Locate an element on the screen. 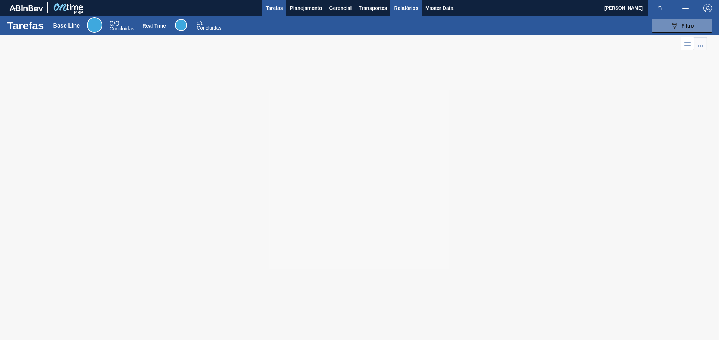 The image size is (719, 340). span: Transportes is located at coordinates (373, 8).